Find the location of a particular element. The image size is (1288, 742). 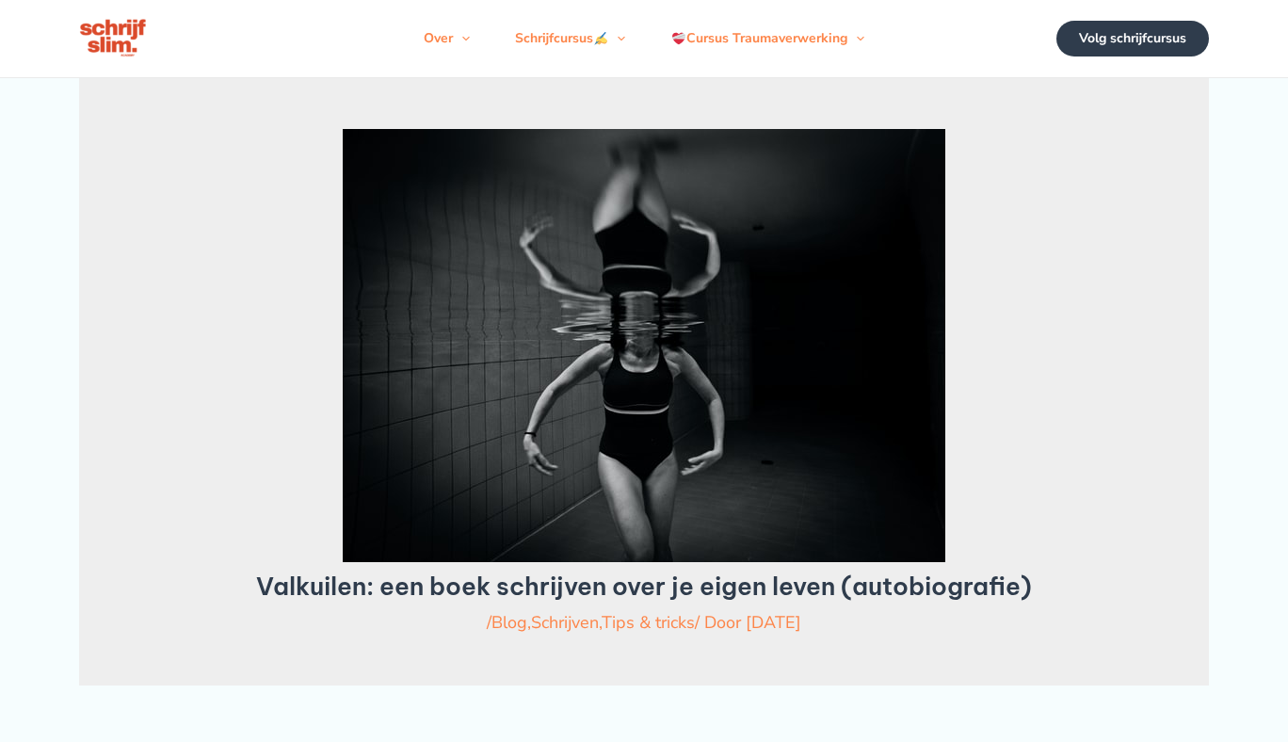

a: Schrijven is located at coordinates (565, 622).